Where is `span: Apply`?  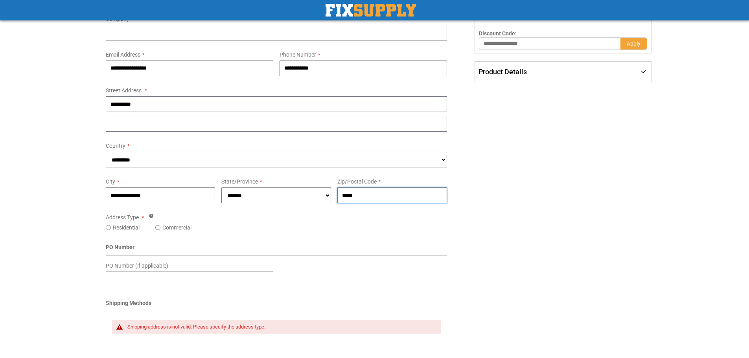 span: Apply is located at coordinates (633, 44).